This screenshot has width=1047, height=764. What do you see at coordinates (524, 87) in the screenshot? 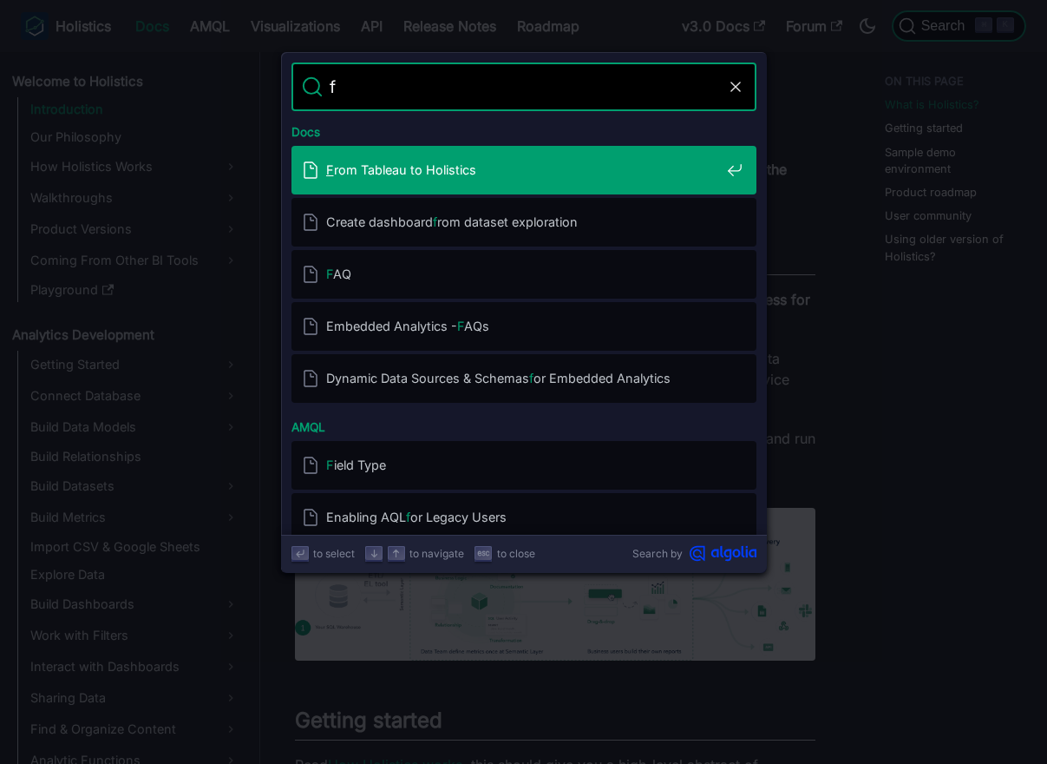
I see `input: Search docs` at bounding box center [524, 87].